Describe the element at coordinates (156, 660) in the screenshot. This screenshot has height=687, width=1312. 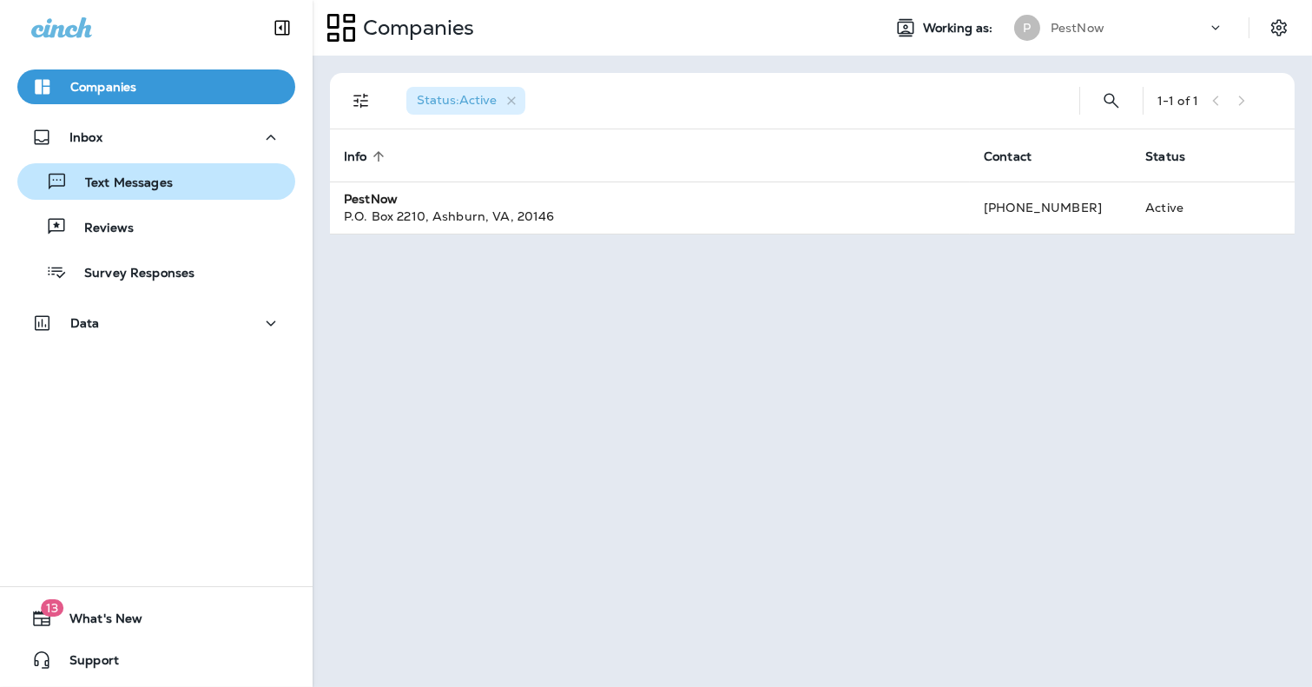
I see `button: Support` at that location.